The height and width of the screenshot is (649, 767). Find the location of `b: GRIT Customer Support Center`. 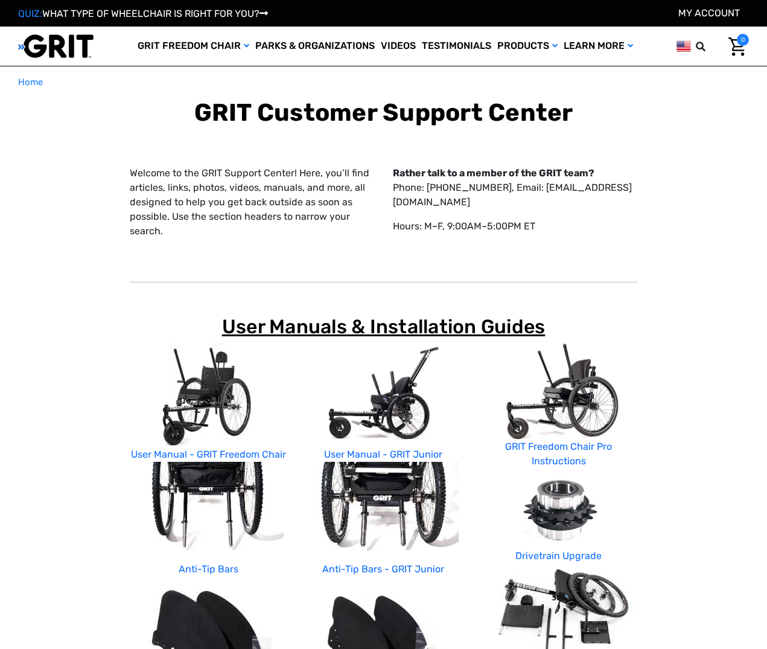

b: GRIT Customer Support Center is located at coordinates (384, 112).